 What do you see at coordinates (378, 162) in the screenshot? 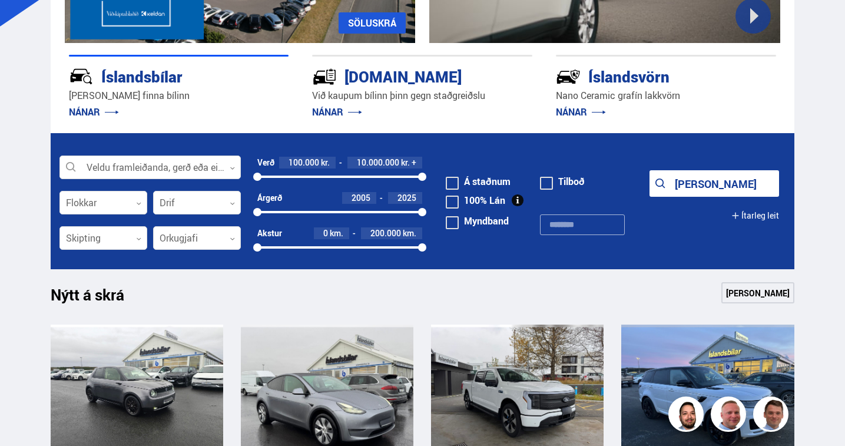
I see `span: 10.000.000` at bounding box center [378, 162].